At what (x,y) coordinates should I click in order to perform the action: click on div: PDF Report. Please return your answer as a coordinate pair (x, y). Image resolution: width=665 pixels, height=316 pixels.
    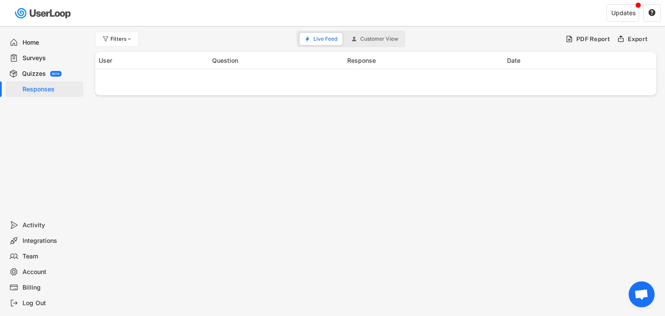
    Looking at the image, I should click on (593, 39).